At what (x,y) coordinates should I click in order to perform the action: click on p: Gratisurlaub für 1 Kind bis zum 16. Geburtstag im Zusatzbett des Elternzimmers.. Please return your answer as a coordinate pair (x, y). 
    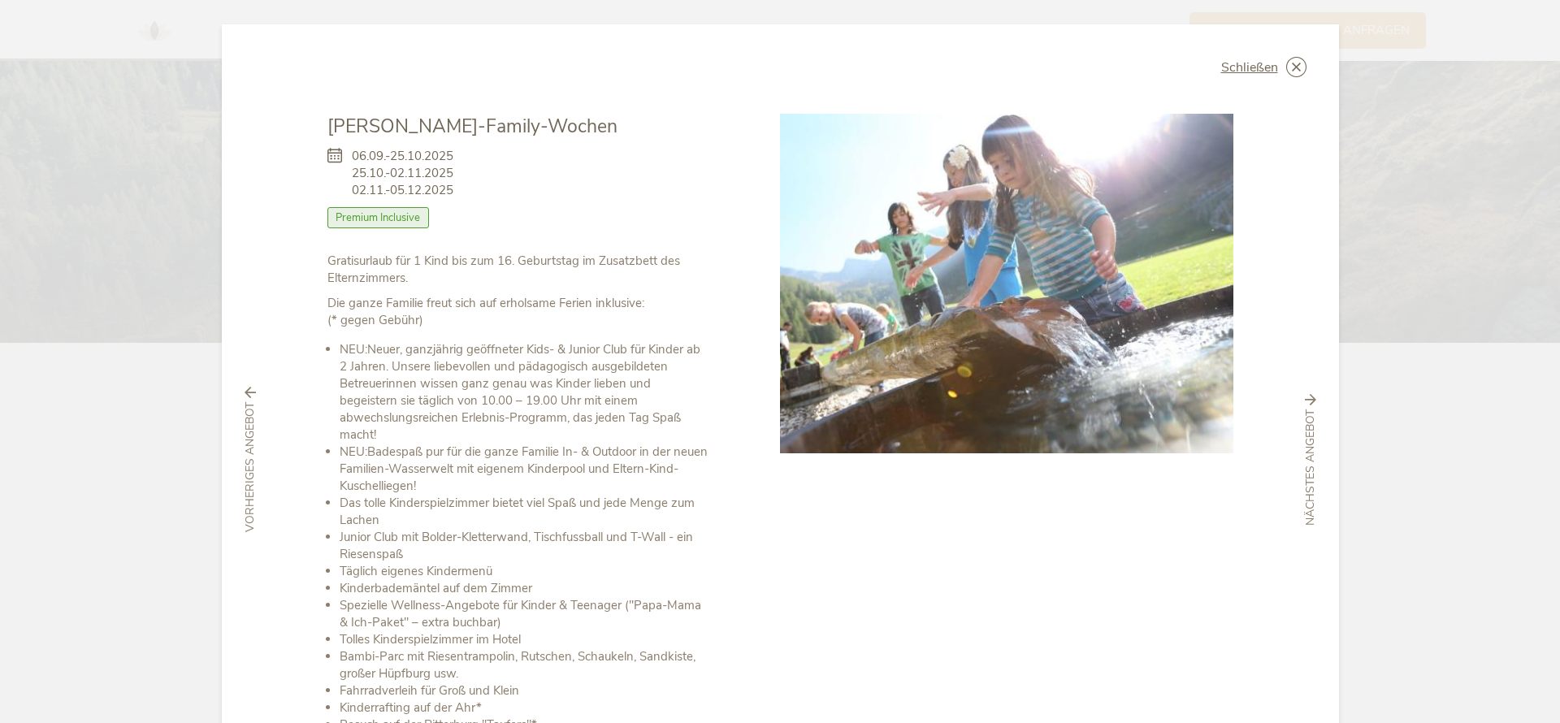
    Looking at the image, I should click on (518, 270).